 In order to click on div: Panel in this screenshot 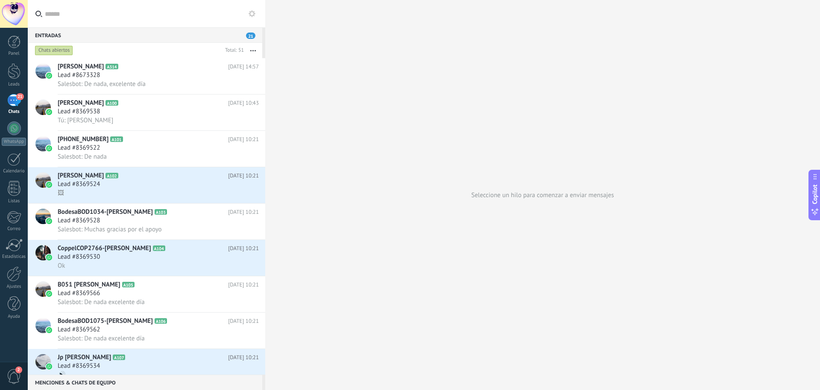, I will do `click(14, 53)`.